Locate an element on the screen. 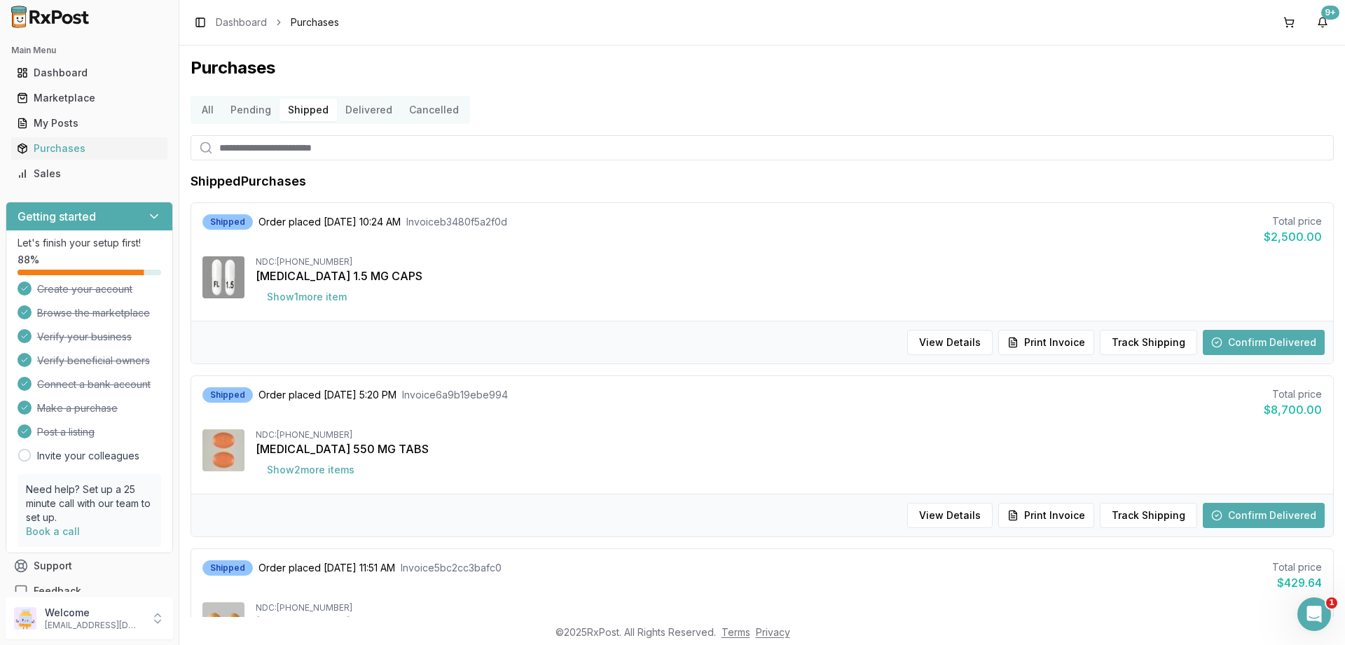 The image size is (1345, 645). button: Delivered is located at coordinates (368, 110).